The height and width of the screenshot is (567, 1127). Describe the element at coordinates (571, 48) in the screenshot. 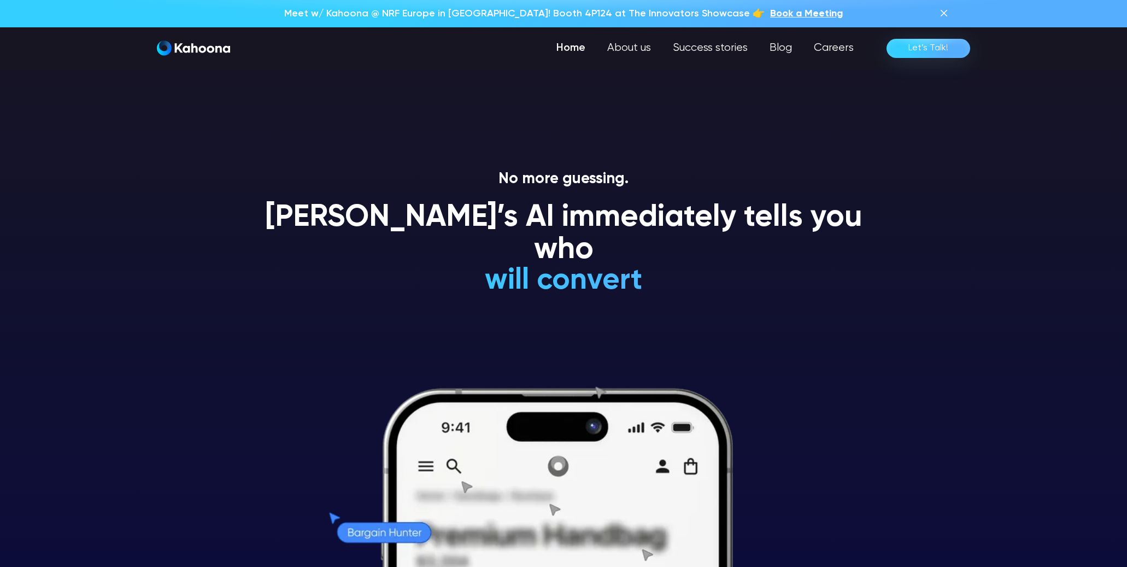

I see `a: Home` at that location.